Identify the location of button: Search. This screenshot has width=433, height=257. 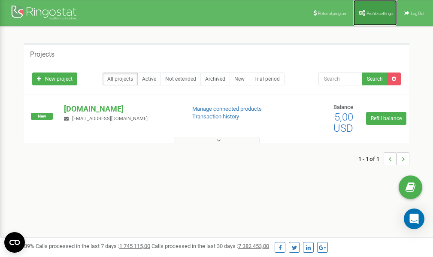
(374, 79).